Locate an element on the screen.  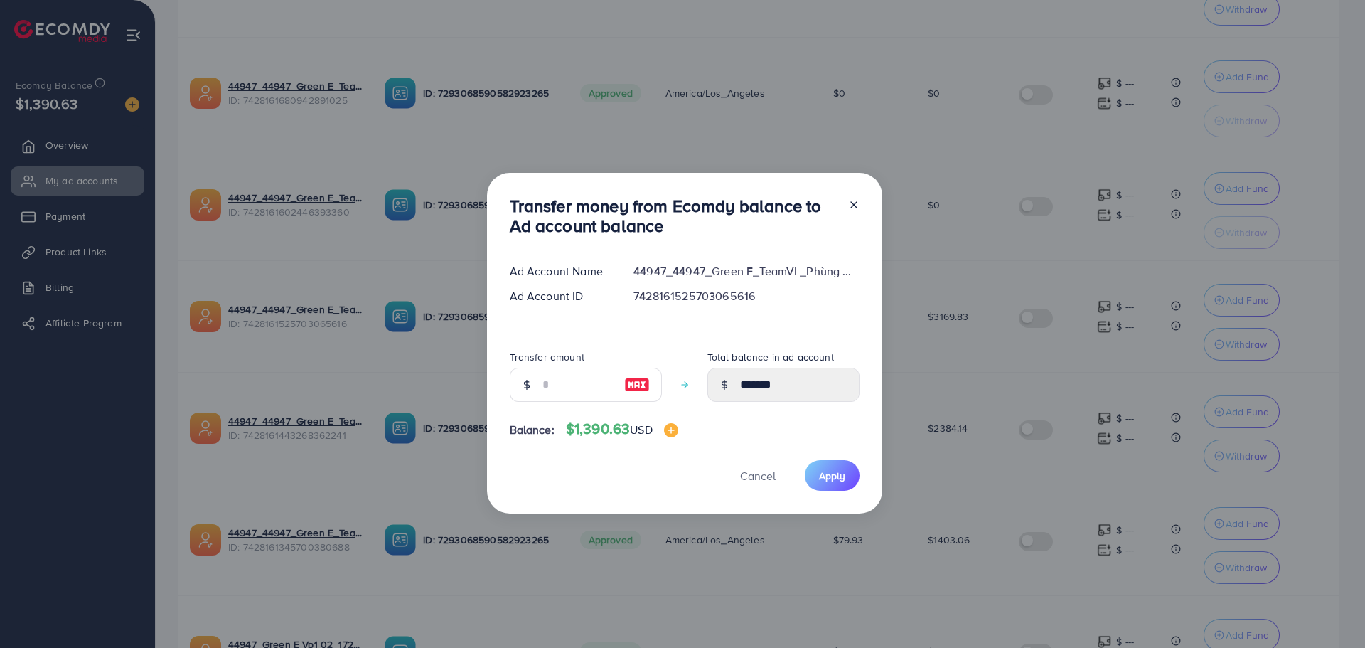
span: Cancel is located at coordinates (758, 476).